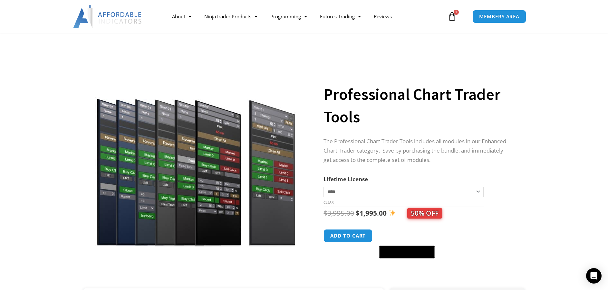  Describe the element at coordinates (371, 213) in the screenshot. I see `bdi: 1,995.00` at that location.